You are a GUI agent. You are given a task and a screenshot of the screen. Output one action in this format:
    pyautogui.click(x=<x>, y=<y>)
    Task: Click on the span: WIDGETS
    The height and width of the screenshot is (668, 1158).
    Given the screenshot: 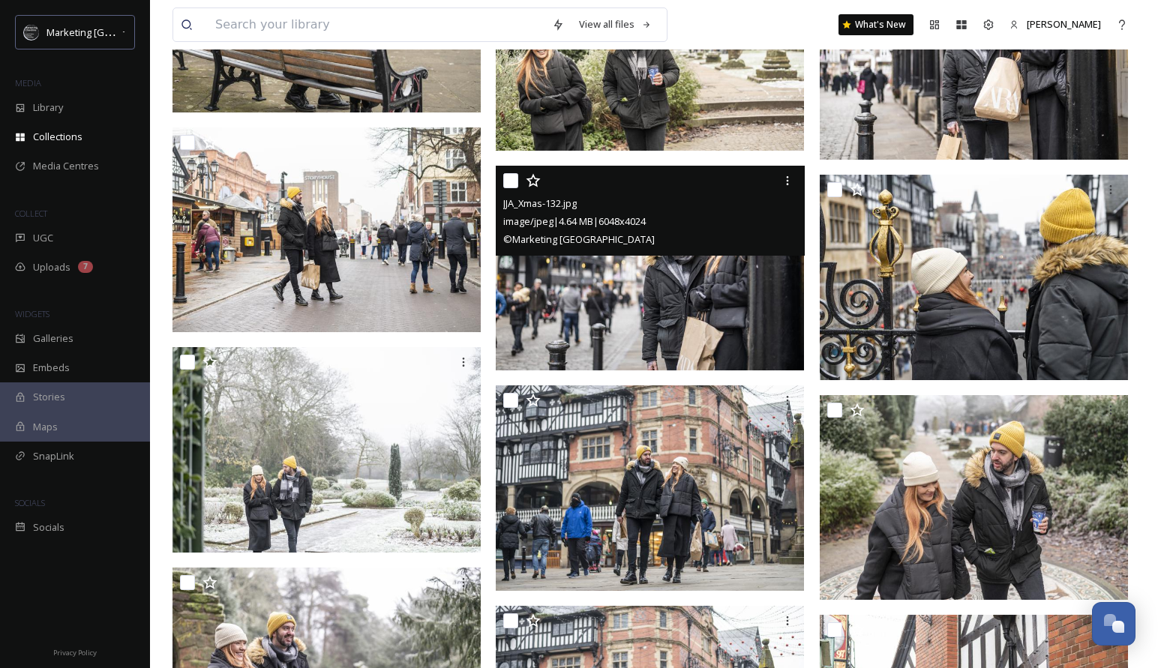 What is the action you would take?
    pyautogui.click(x=32, y=313)
    